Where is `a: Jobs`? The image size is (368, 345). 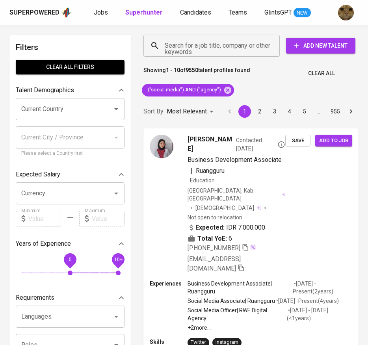
a: Jobs is located at coordinates (102, 13).